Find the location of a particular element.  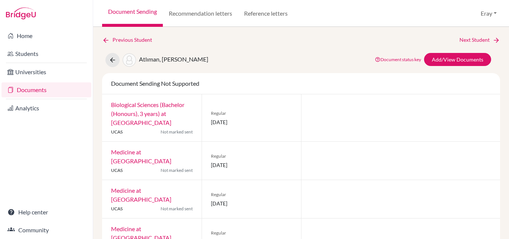

a: Community is located at coordinates (46, 230).